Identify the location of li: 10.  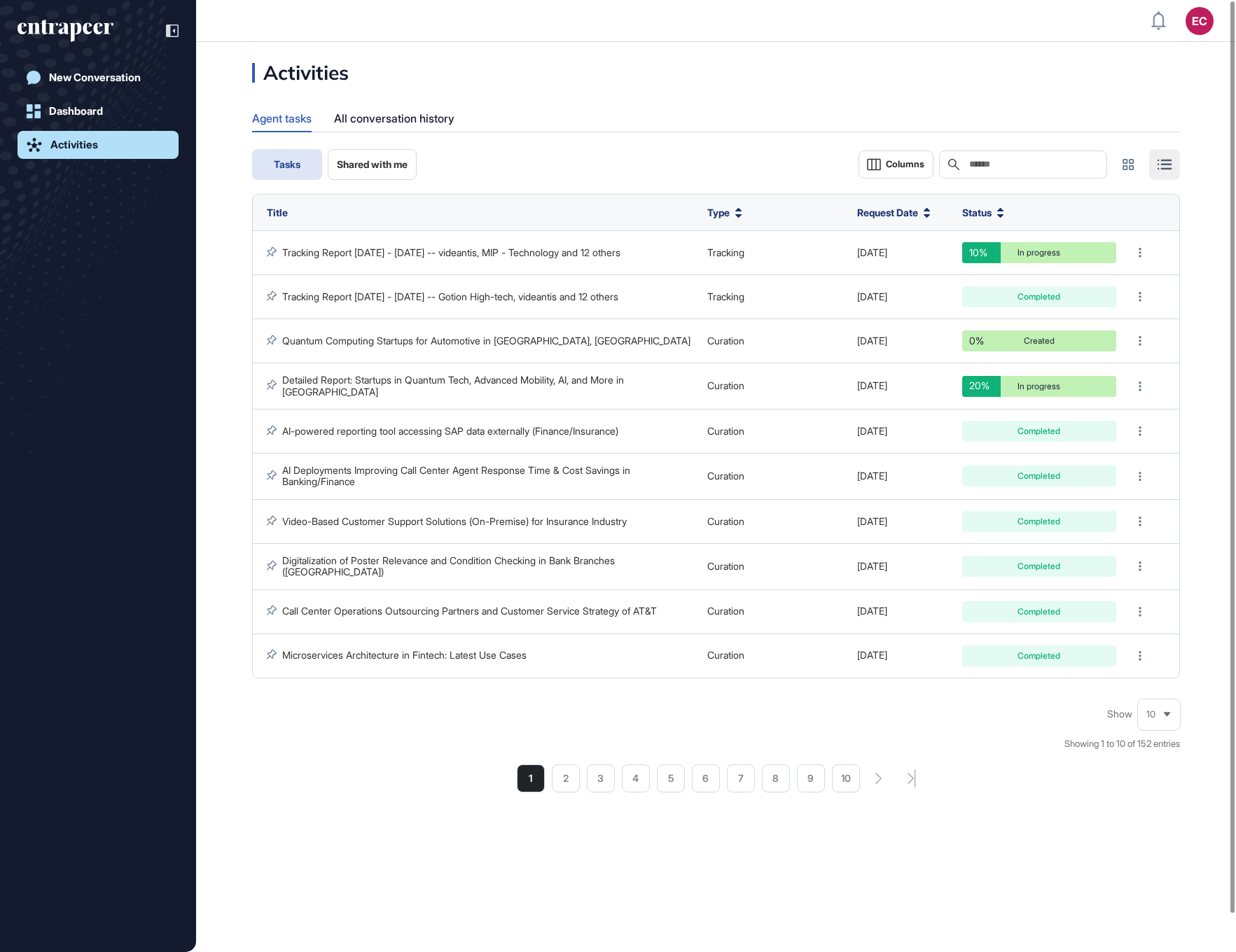
(846, 779).